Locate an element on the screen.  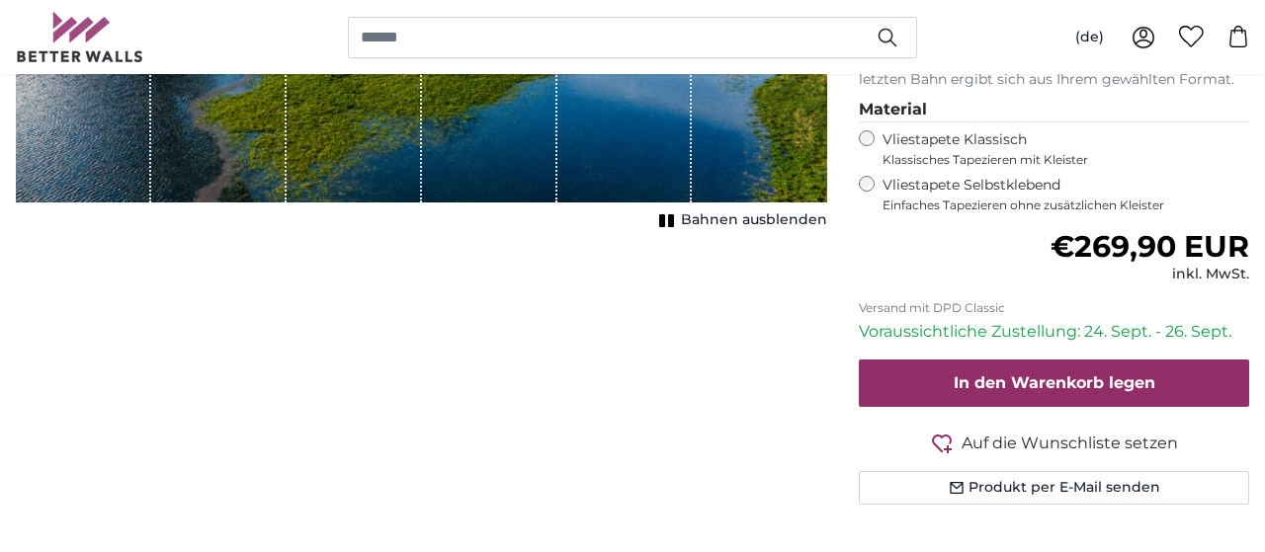
button: (de) is located at coordinates (1089, 38).